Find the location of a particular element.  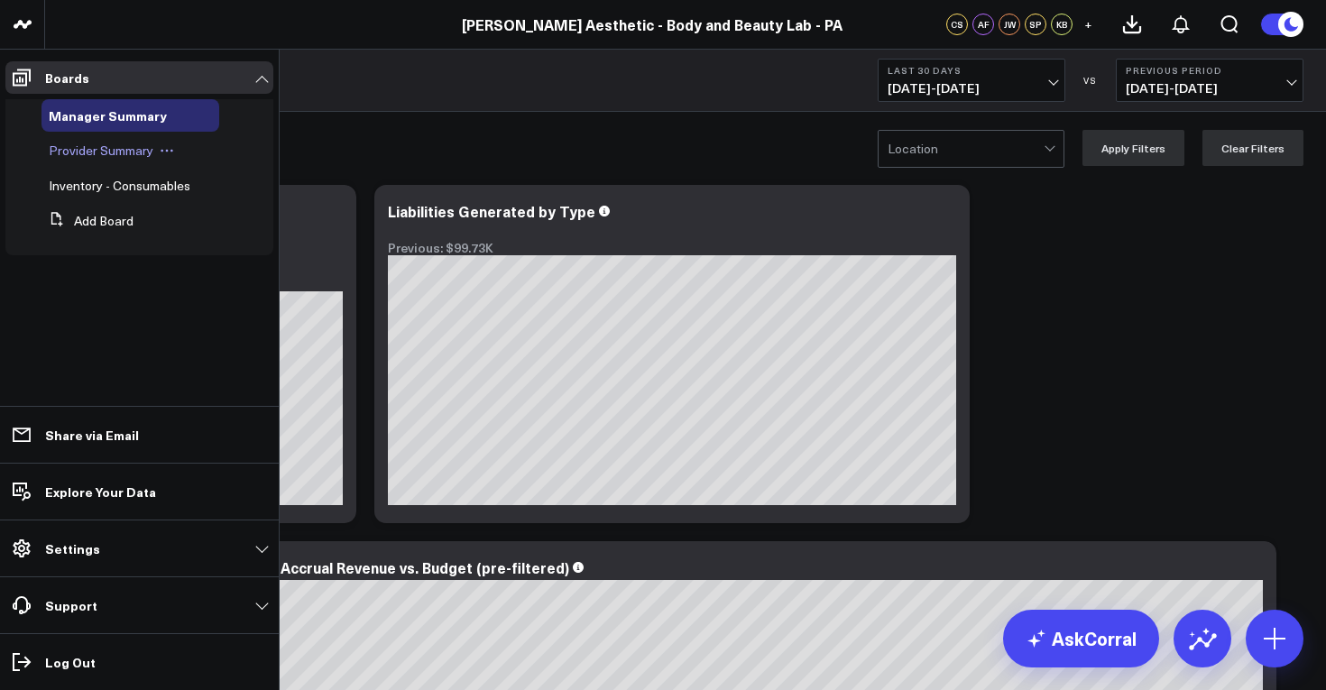

div: KB is located at coordinates (1062, 24).